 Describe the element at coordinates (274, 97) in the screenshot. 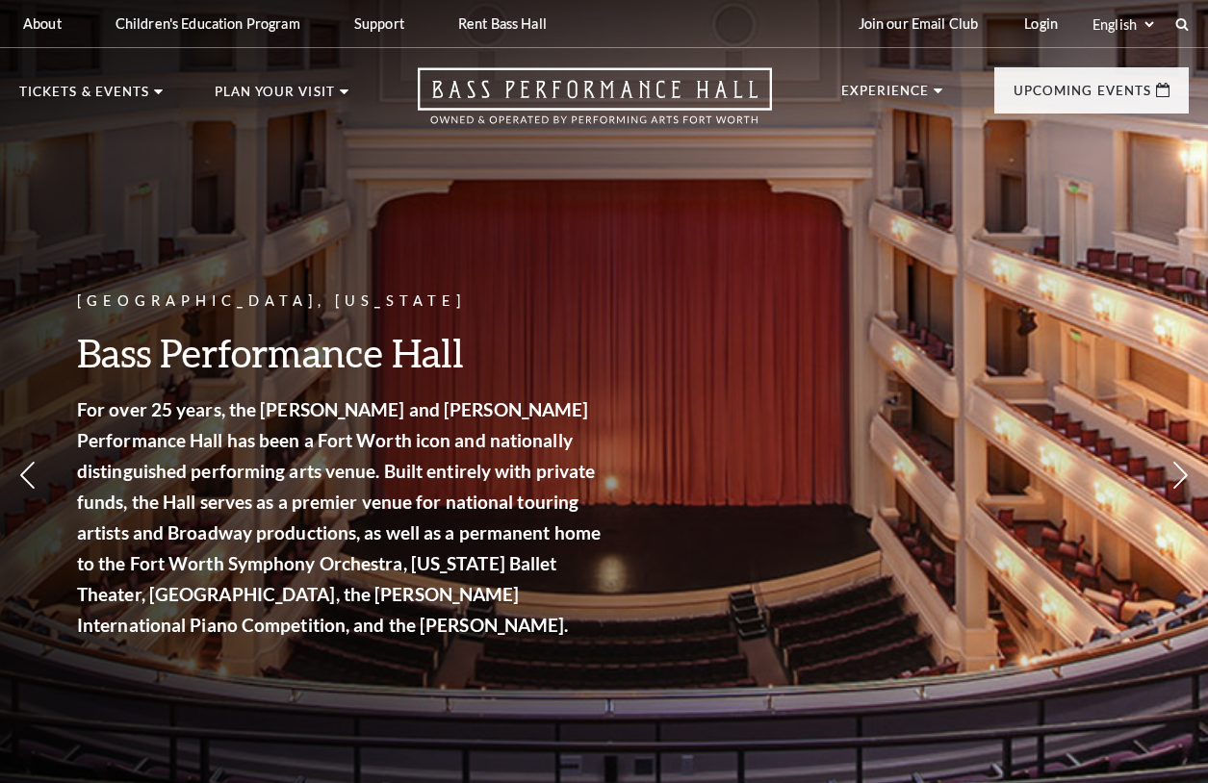

I see `p: Plan Your Visit` at that location.